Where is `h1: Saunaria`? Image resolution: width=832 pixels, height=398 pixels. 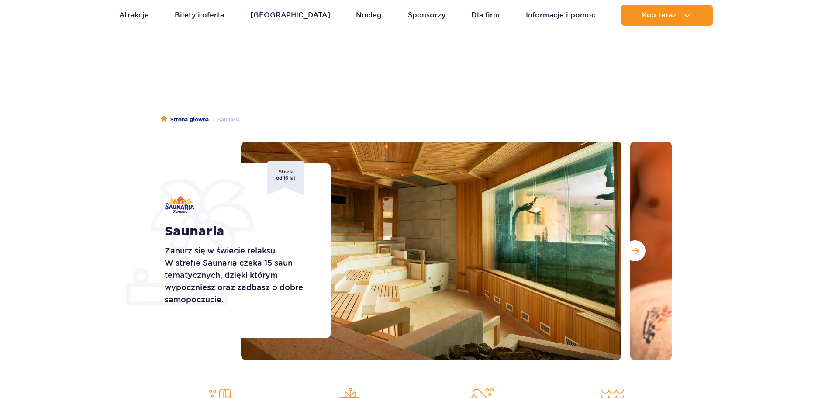
h1: Saunaria is located at coordinates (238, 231).